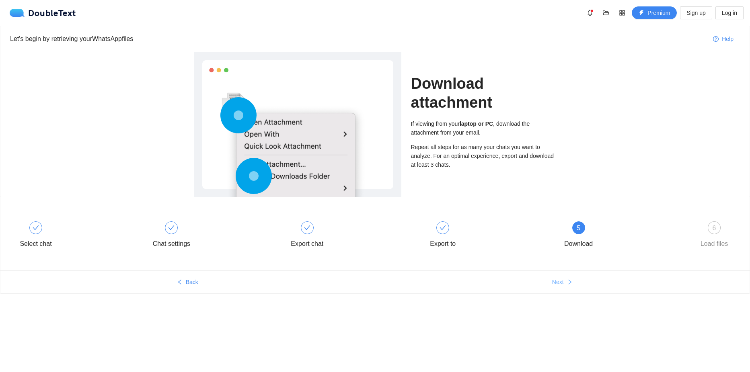 The width and height of the screenshot is (750, 372). What do you see at coordinates (558, 282) in the screenshot?
I see `span: Next` at bounding box center [558, 282].